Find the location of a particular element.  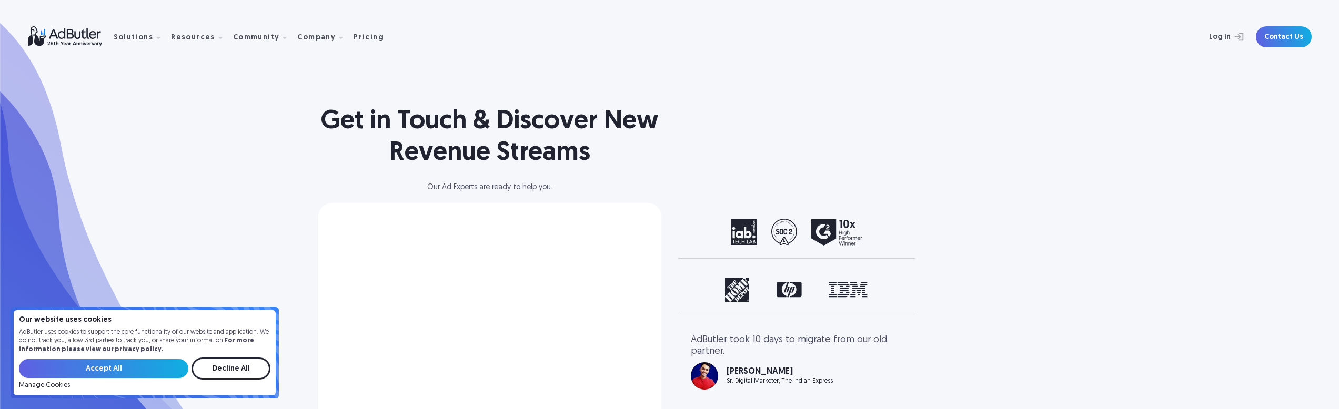

a: Manage Cookies is located at coordinates (44, 386).